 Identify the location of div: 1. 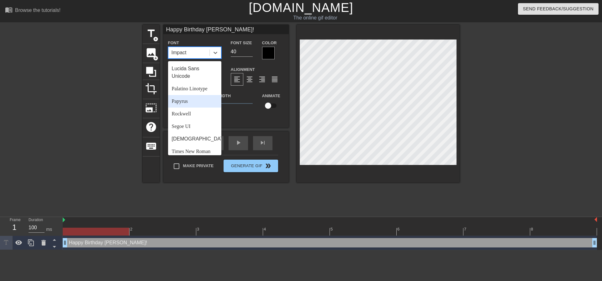
(14, 227).